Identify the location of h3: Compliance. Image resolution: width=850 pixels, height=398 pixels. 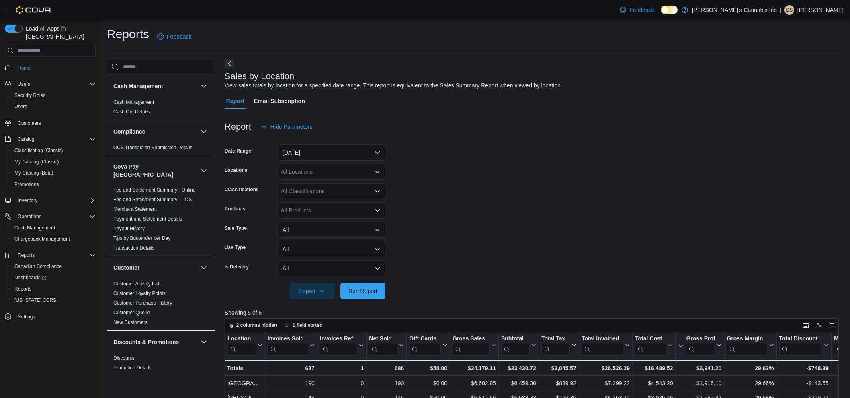
(129, 131).